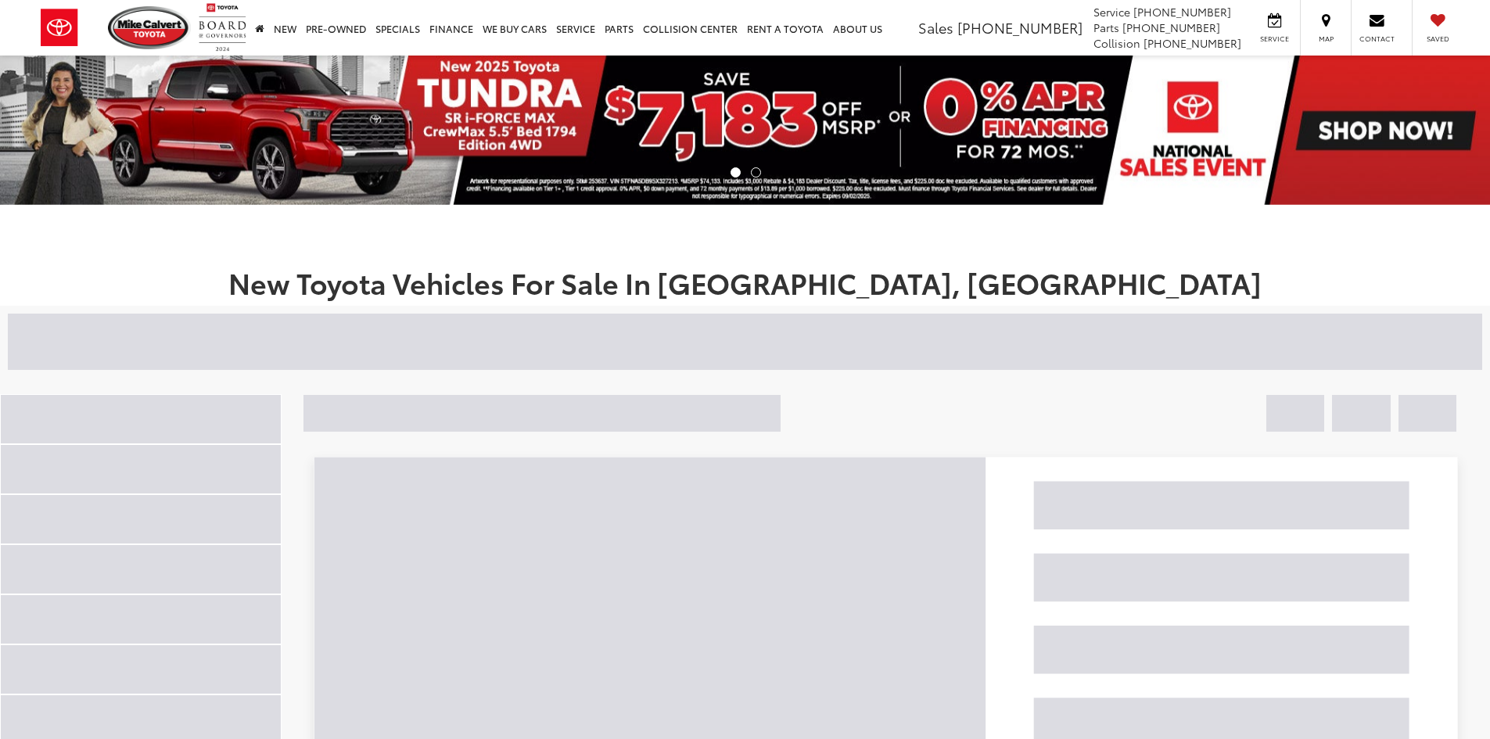  I want to click on span: Saved, so click(1438, 38).